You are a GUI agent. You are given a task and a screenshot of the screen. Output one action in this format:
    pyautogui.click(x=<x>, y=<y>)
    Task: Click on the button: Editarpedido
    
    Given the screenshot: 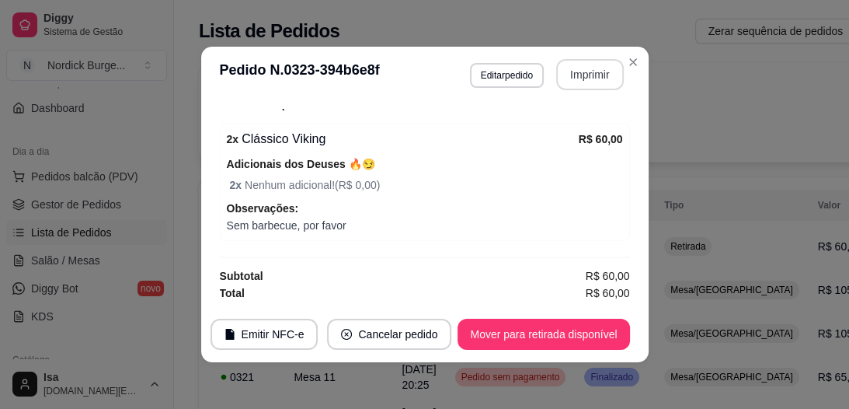 What is the action you would take?
    pyautogui.click(x=507, y=75)
    